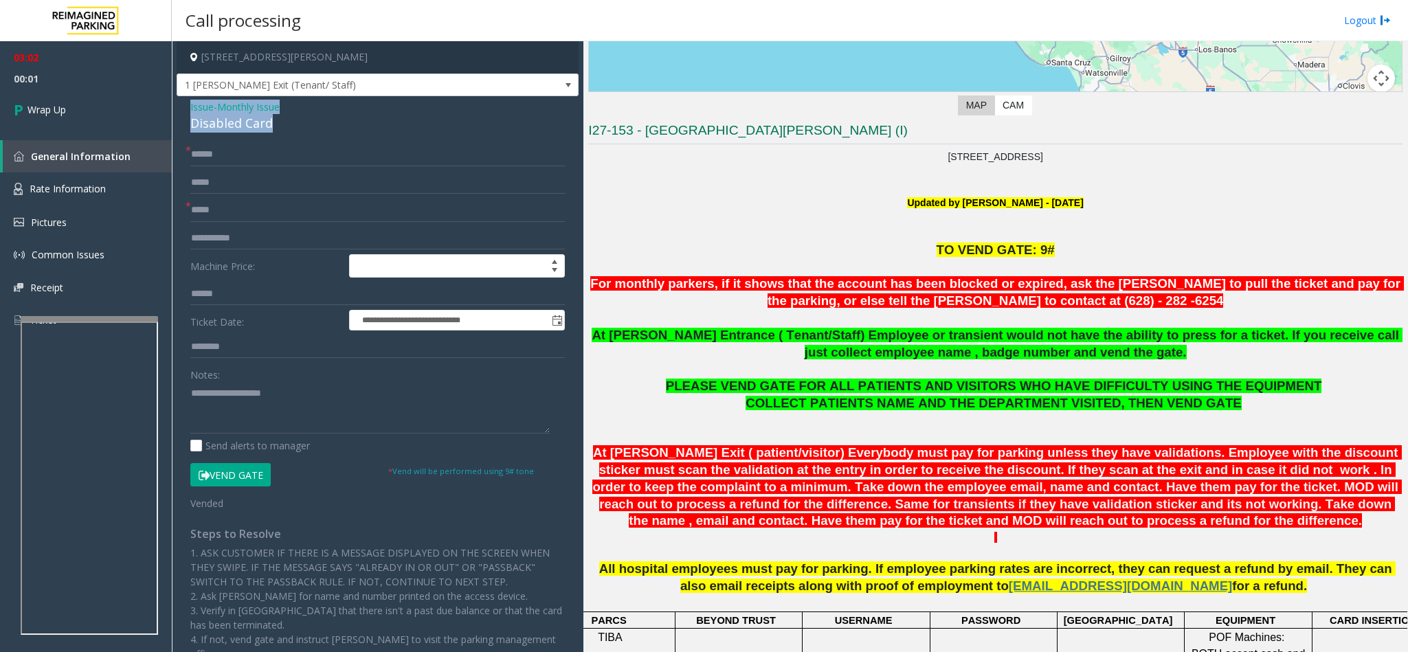  What do you see at coordinates (1269, 586) in the screenshot?
I see `span: for a refund.` at bounding box center [1269, 586].